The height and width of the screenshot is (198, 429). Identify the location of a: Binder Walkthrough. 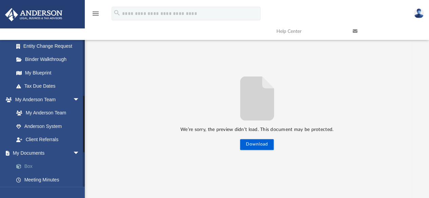
(49, 60).